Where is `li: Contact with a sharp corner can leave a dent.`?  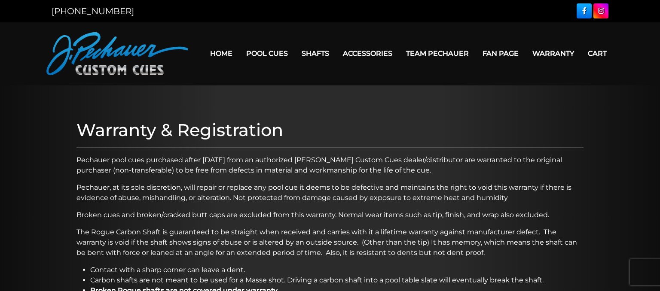
li: Contact with a sharp corner can leave a dent. is located at coordinates (337, 270).